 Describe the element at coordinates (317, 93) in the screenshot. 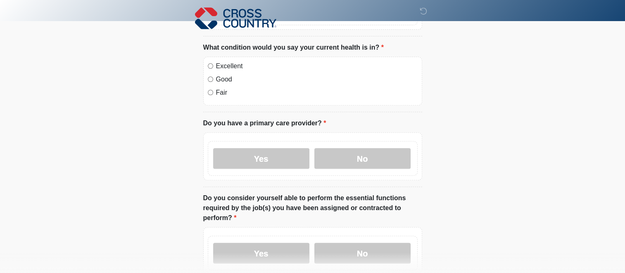

I see `label: Fair` at that location.